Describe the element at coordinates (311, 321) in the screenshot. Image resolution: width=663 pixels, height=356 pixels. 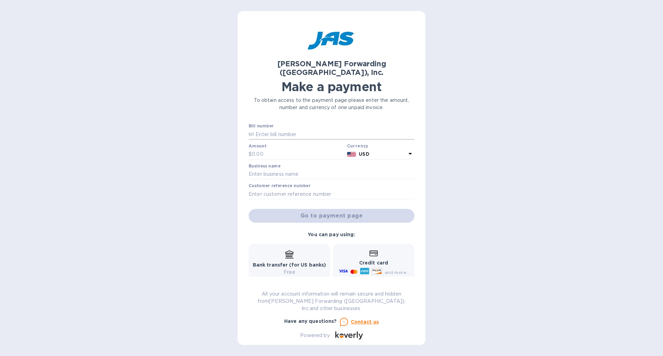
I see `b: Have any questions?` at that location.